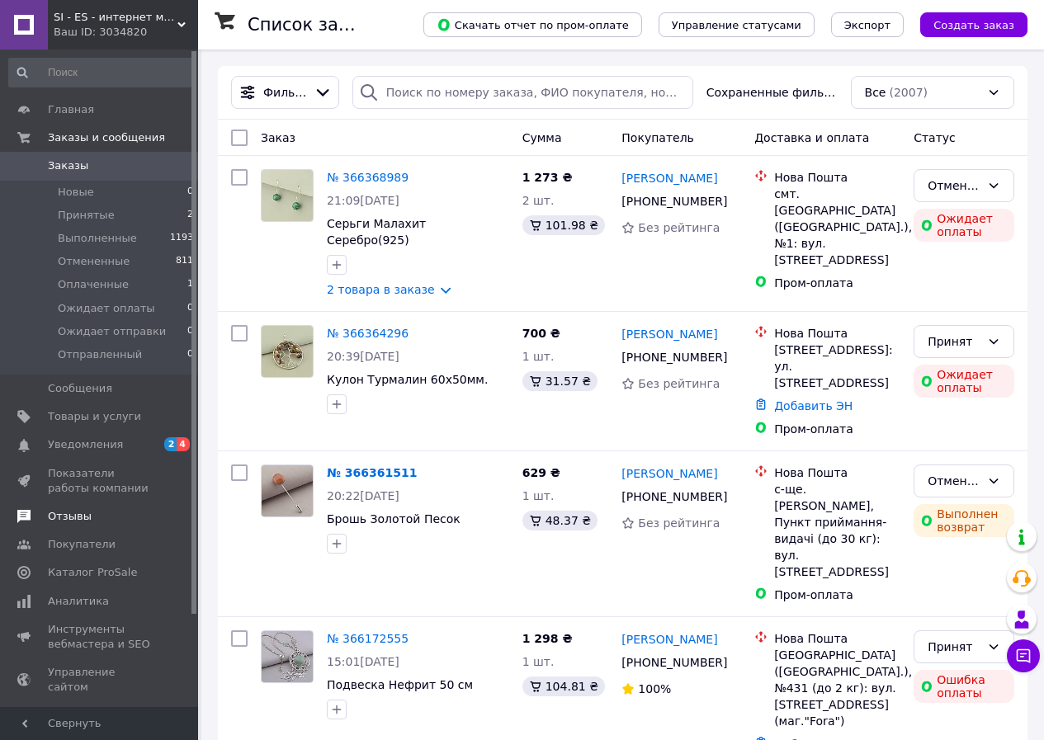  What do you see at coordinates (1024, 656) in the screenshot?
I see `button: Чат с покупателем` at bounding box center [1024, 656].